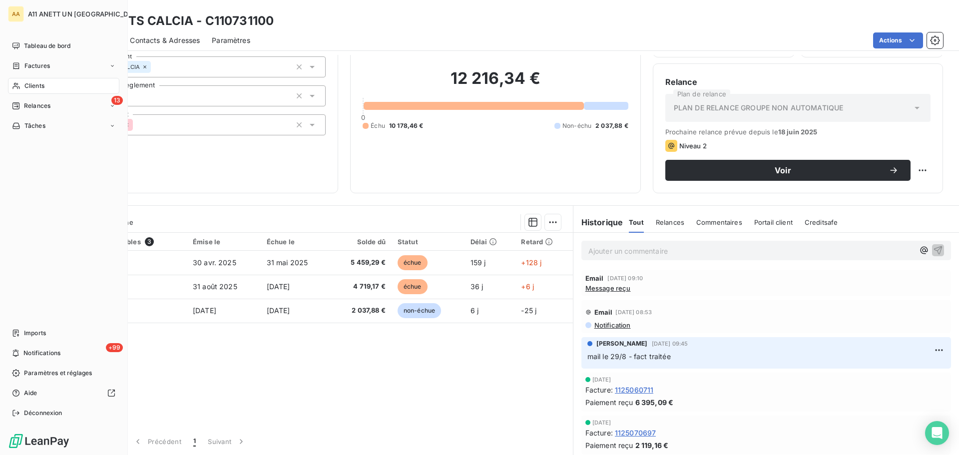  Describe the element at coordinates (39, 441) in the screenshot. I see `img: Logo LeanPay` at that location.